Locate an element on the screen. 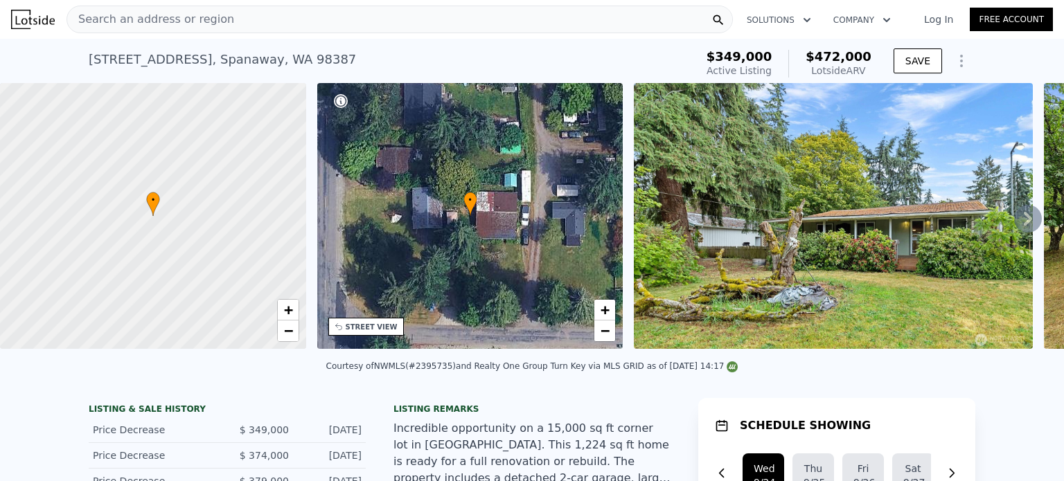 The width and height of the screenshot is (1064, 481). div: STREET VIEW is located at coordinates (371, 327).